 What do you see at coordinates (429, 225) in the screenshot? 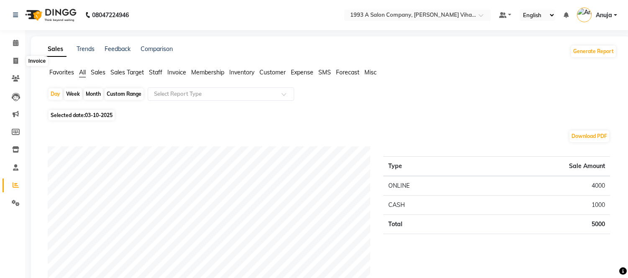
I see `td: Total` at bounding box center [429, 225].